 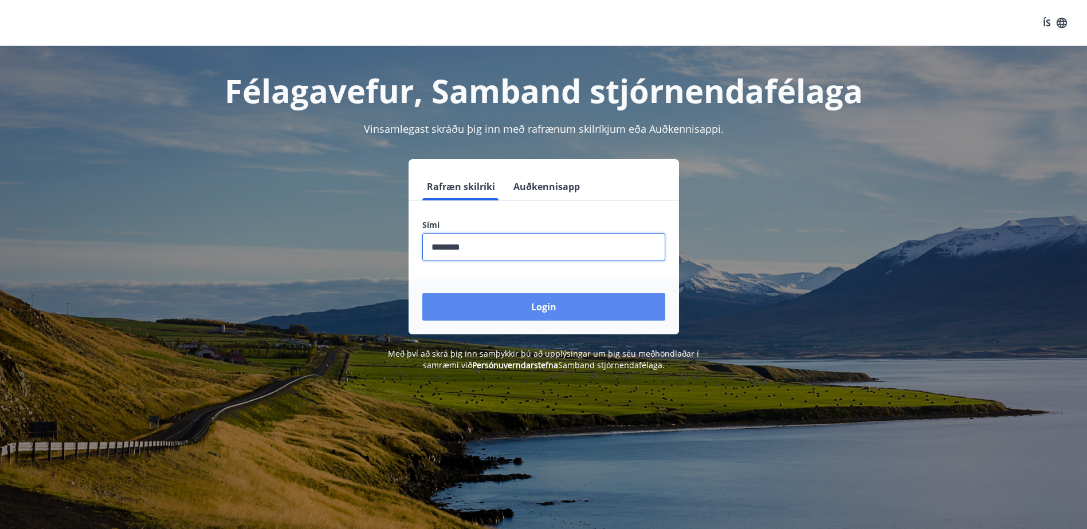 What do you see at coordinates (543, 359) in the screenshot?
I see `span: Með því að skrá þig inn samþykkir þú að upplýsingar um þig séu meðhöndlaðar í samræmi við Samband...` at bounding box center [543, 359].